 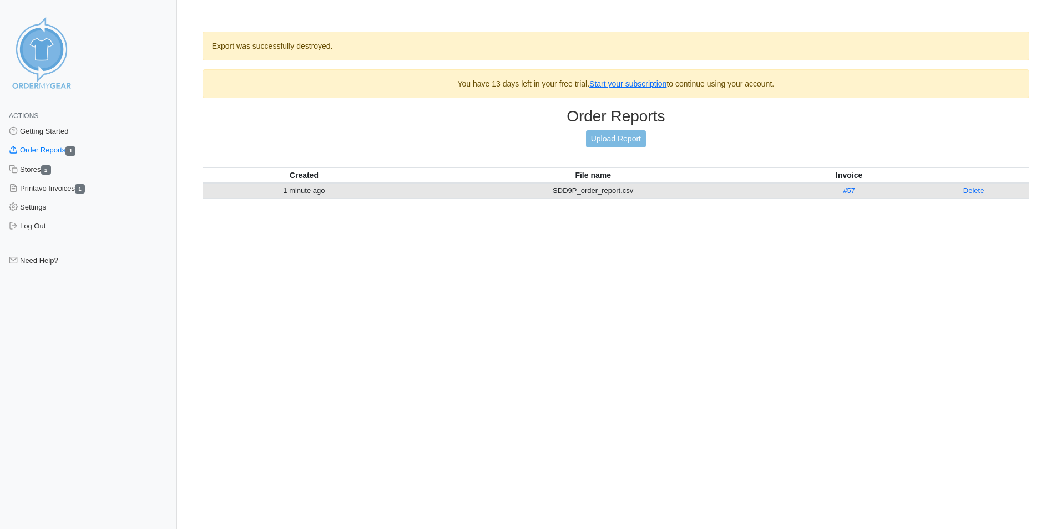 What do you see at coordinates (616, 46) in the screenshot?
I see `div: Export was successfully destroyed.` at bounding box center [616, 46].